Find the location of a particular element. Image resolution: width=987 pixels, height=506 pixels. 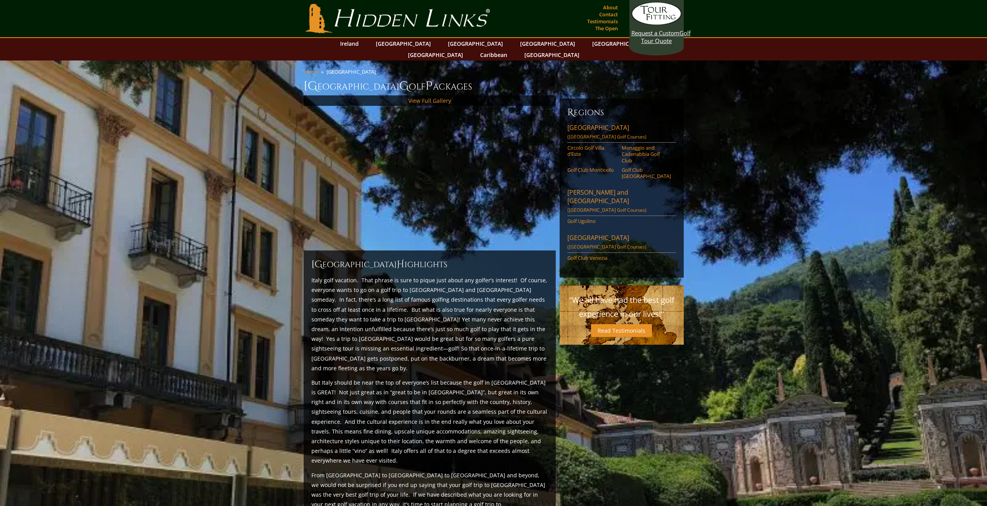

a: Contact is located at coordinates (609, 14).